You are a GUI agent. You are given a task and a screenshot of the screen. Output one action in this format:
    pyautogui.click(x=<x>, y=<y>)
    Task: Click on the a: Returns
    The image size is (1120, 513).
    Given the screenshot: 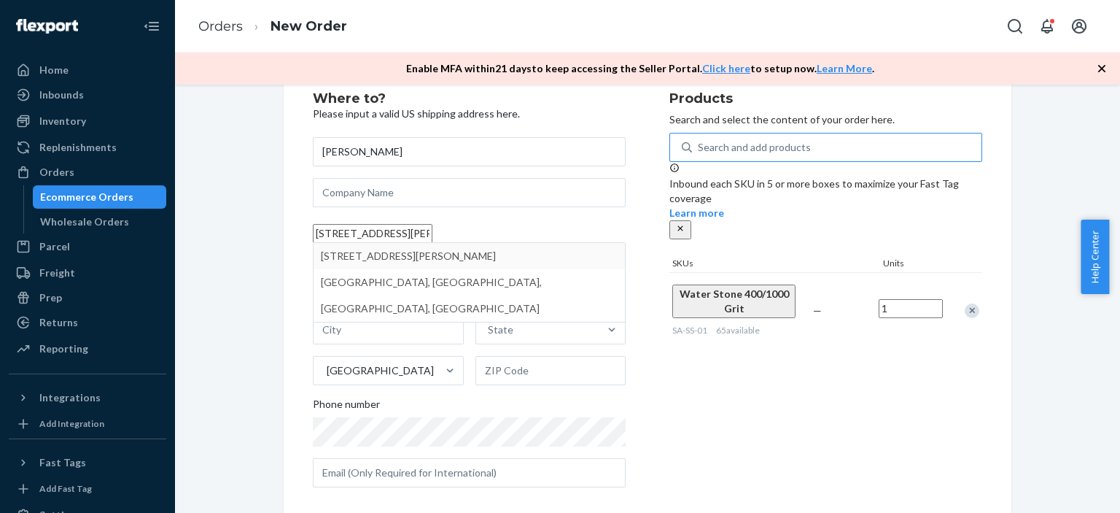 What is the action you would take?
    pyautogui.click(x=87, y=322)
    